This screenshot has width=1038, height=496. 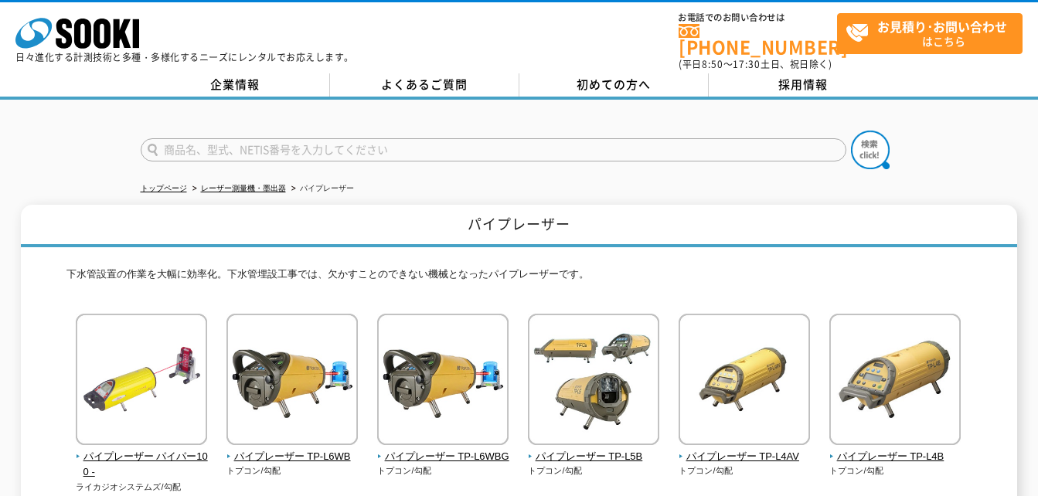 I want to click on img: パイプレーザー TP-L5B, so click(x=593, y=381).